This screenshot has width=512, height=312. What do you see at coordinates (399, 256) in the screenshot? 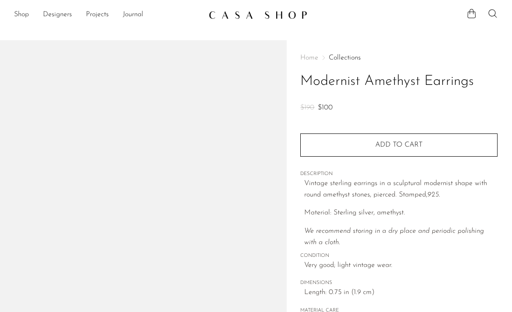
I see `span: CONDITION` at bounding box center [399, 256].